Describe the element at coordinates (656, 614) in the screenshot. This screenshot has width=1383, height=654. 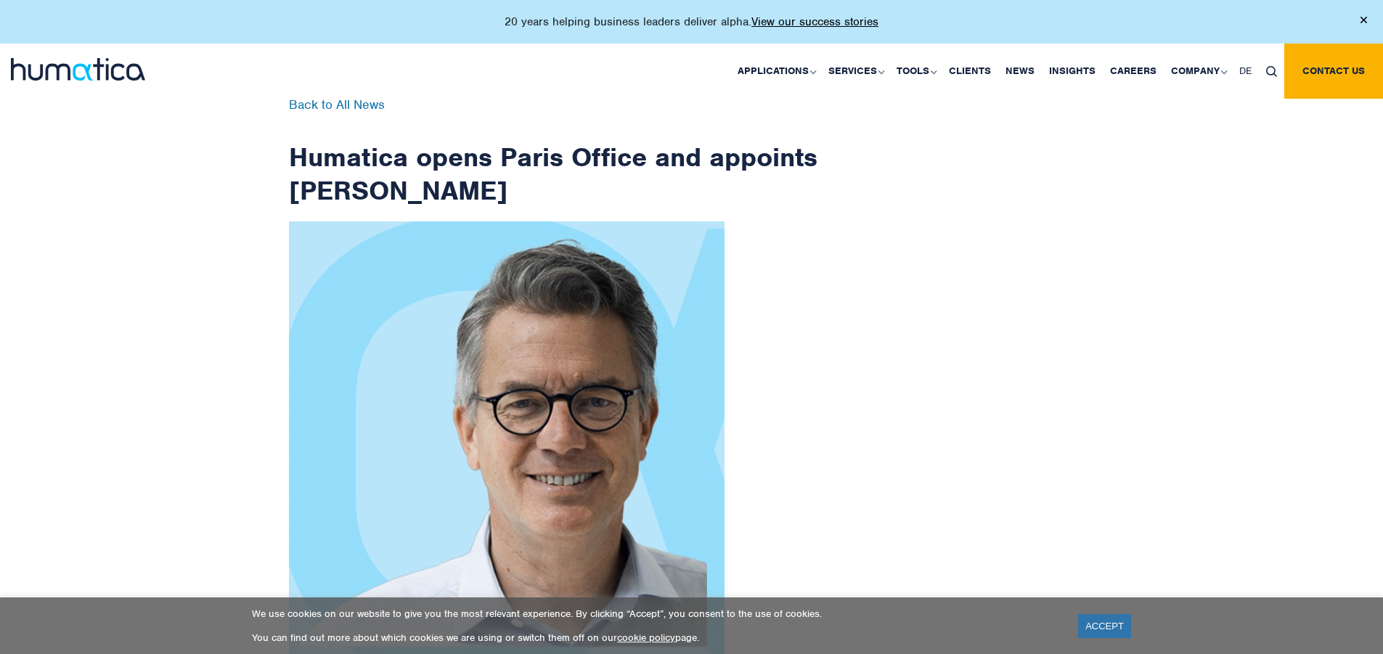
I see `p: We use cookies on our website to give you the most relevant experience. By clicking “Accept”, you...` at that location.